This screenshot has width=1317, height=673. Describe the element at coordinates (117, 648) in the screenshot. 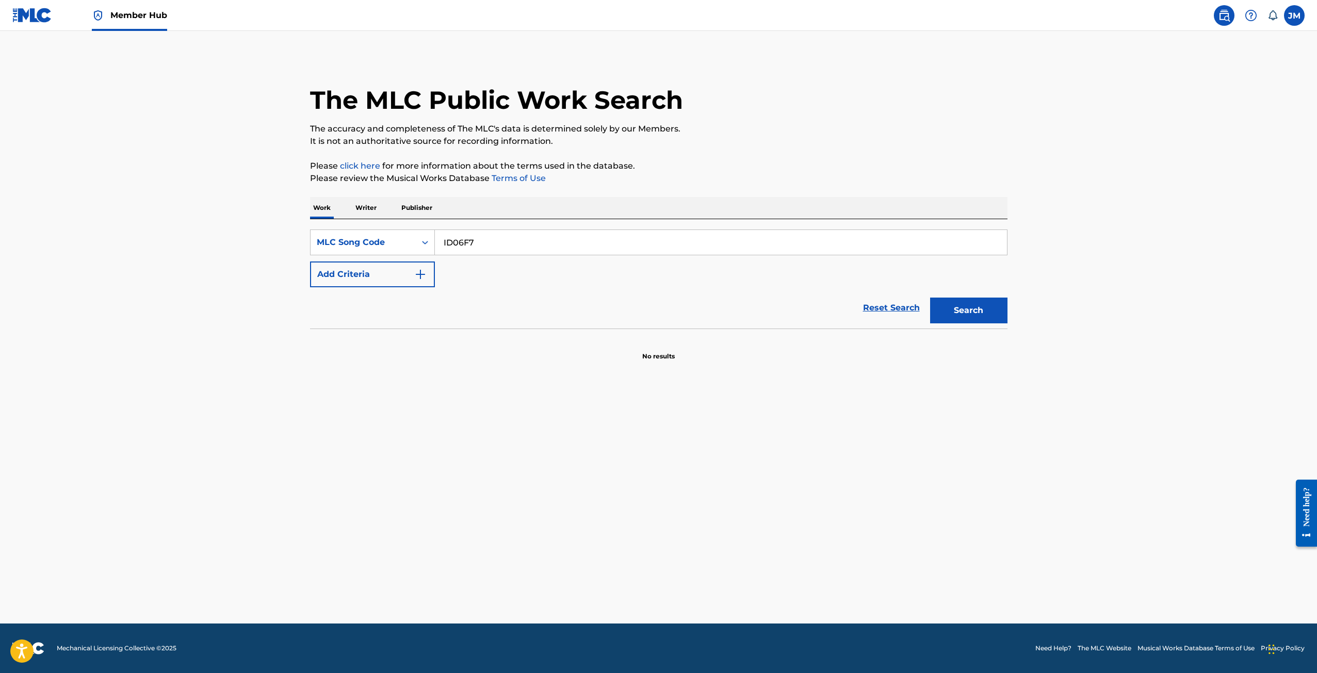

I see `span: Mechanical Licensing Collective © 2025` at that location.